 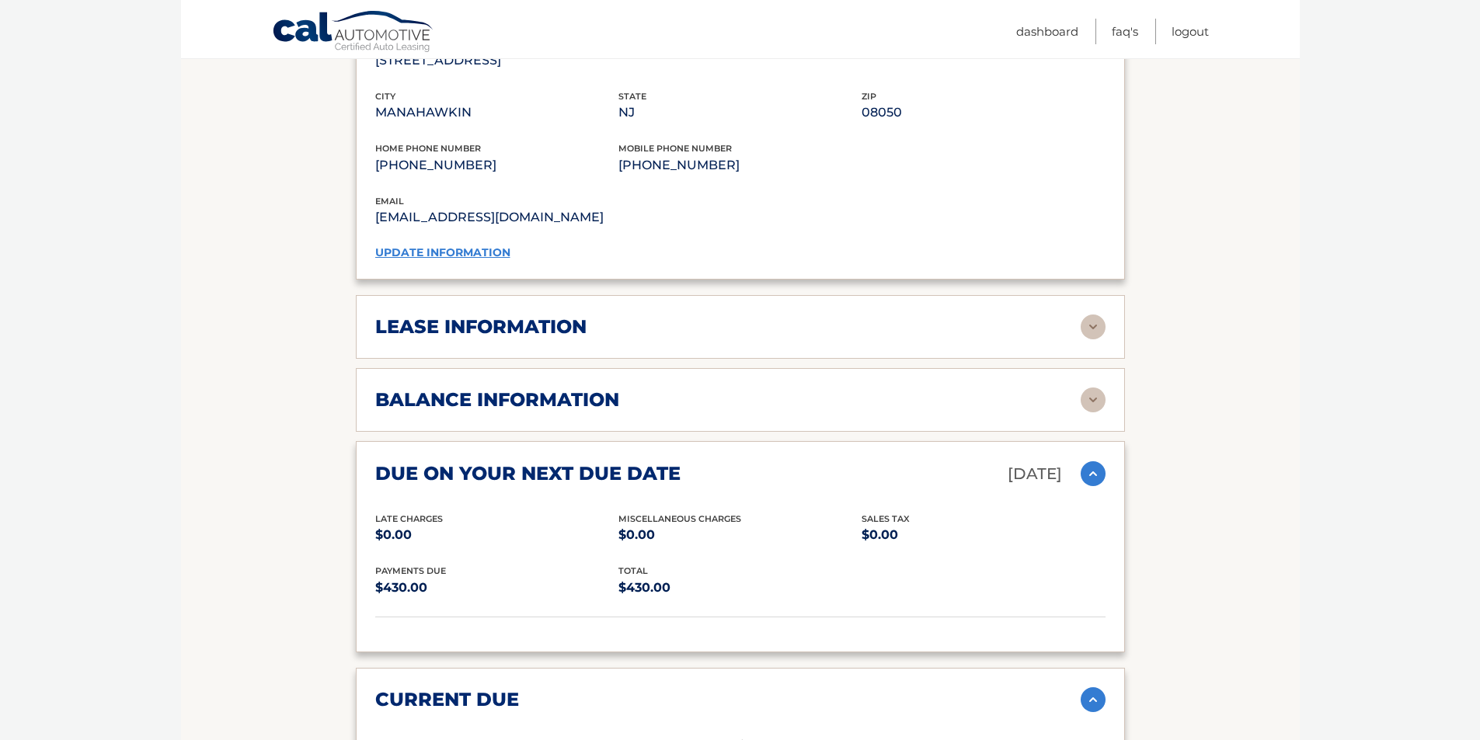 I want to click on span: state, so click(x=632, y=96).